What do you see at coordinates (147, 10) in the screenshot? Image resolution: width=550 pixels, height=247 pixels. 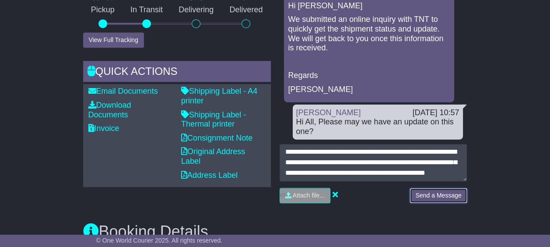 I see `p: In Transit` at bounding box center [147, 10].